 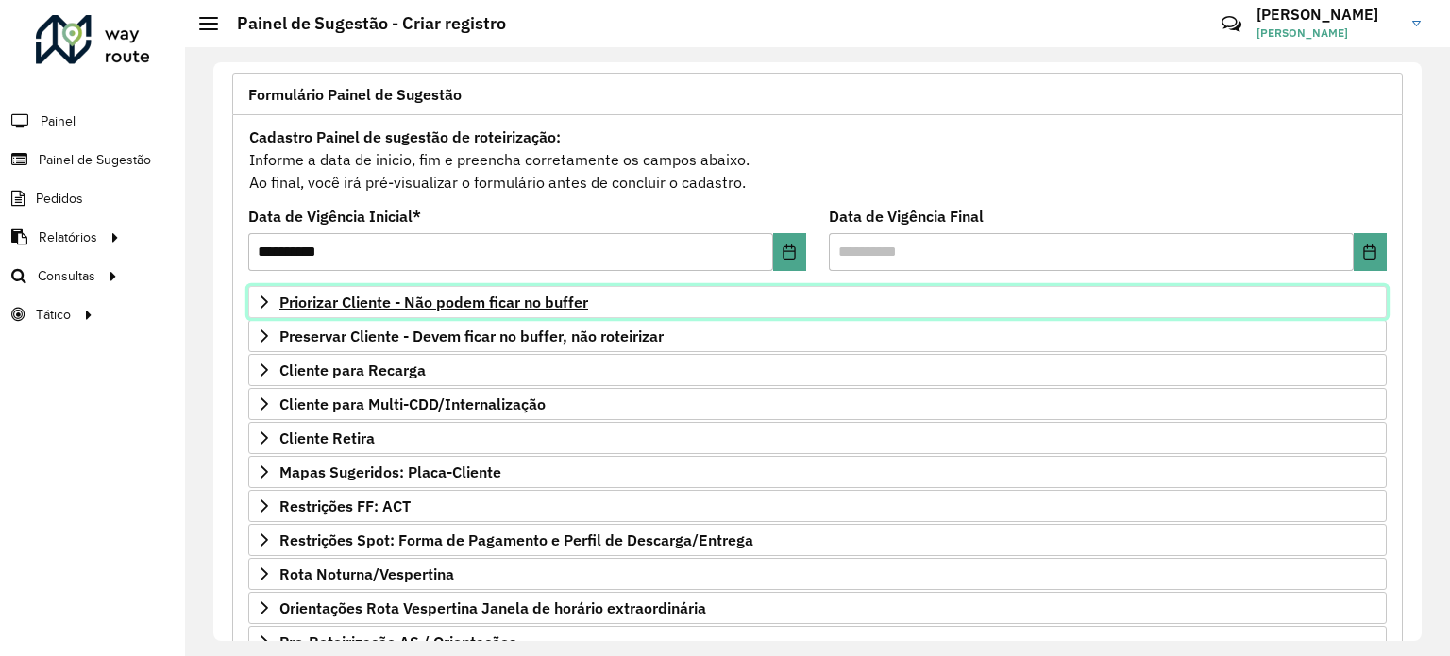 What do you see at coordinates (817, 438) in the screenshot?
I see `a: Cliente Retira` at bounding box center [817, 438].